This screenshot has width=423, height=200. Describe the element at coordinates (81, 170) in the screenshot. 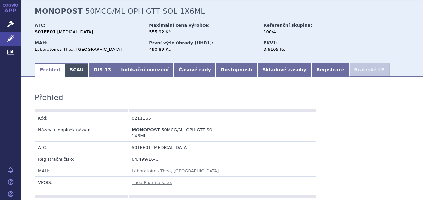

I see `td: MAH:` at that location.